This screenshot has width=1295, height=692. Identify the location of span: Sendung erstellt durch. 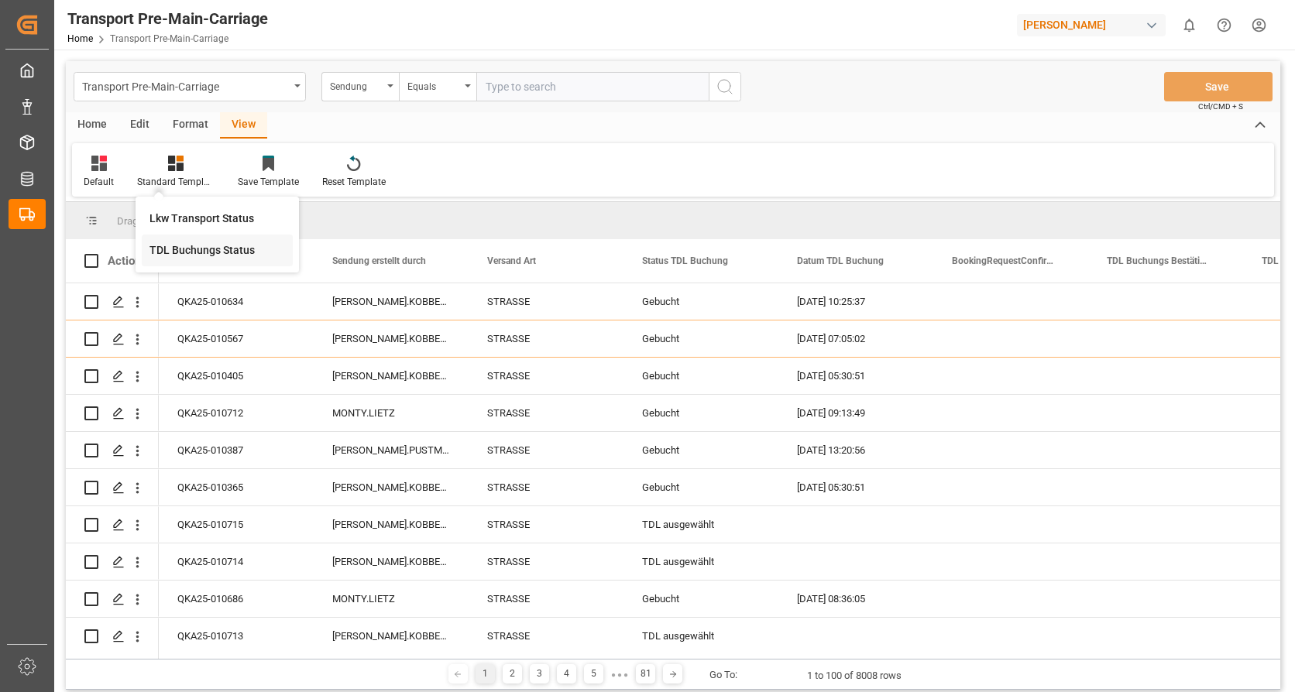
(379, 261).